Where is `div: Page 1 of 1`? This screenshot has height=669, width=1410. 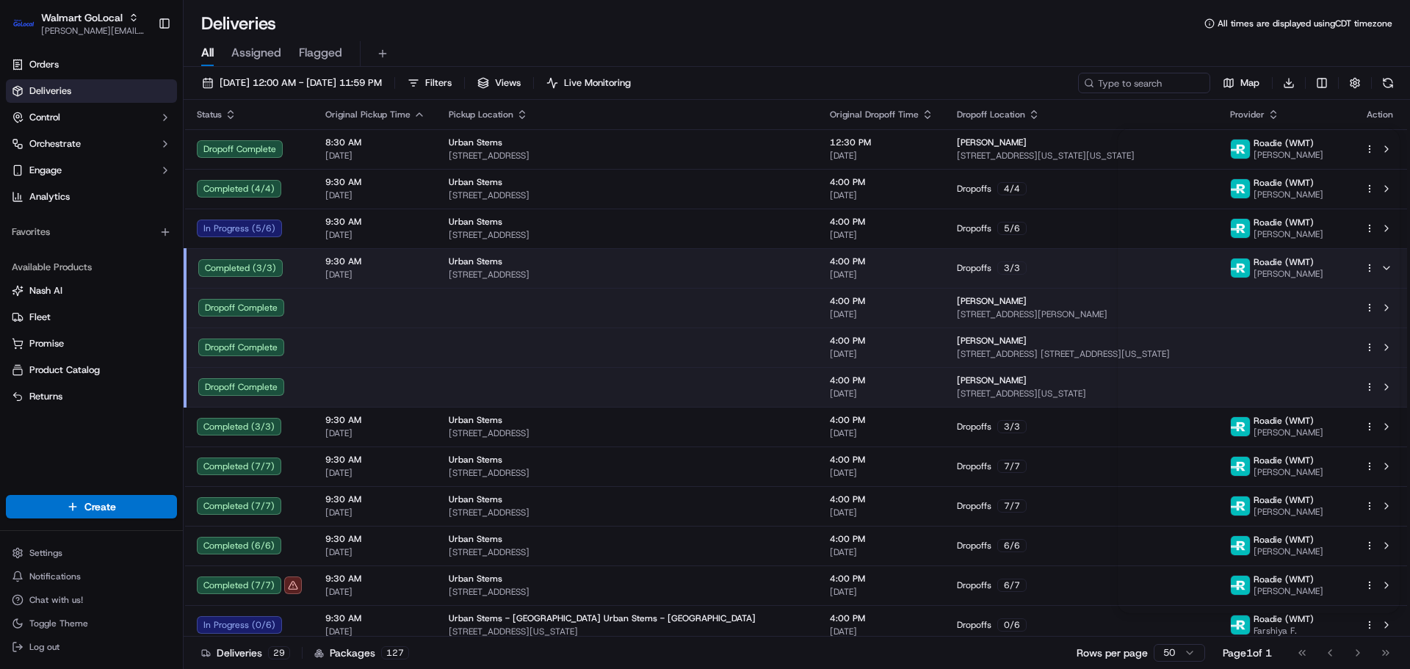 div: Page 1 of 1 is located at coordinates (1247, 653).